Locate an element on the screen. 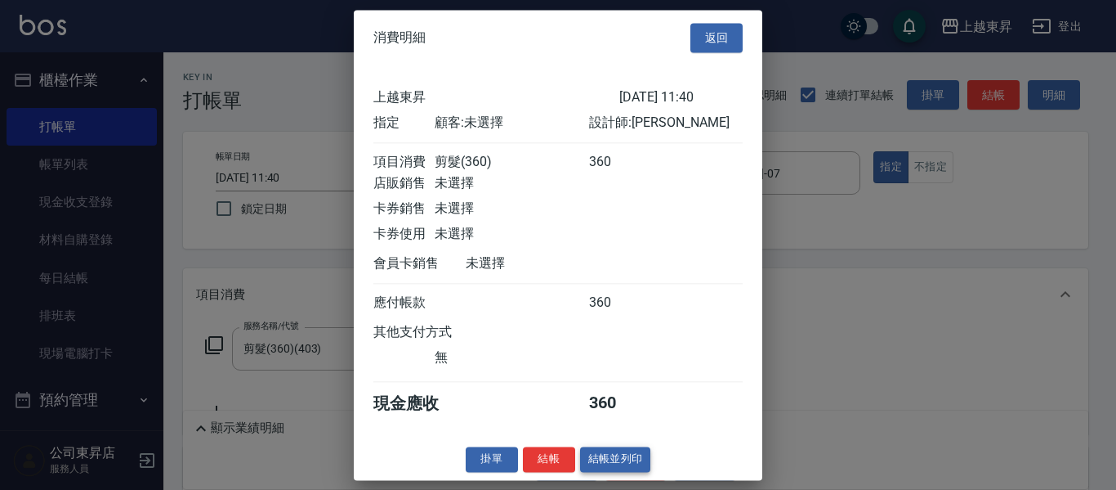 This screenshot has height=490, width=1116. button: 結帳並列印 is located at coordinates (615, 458).